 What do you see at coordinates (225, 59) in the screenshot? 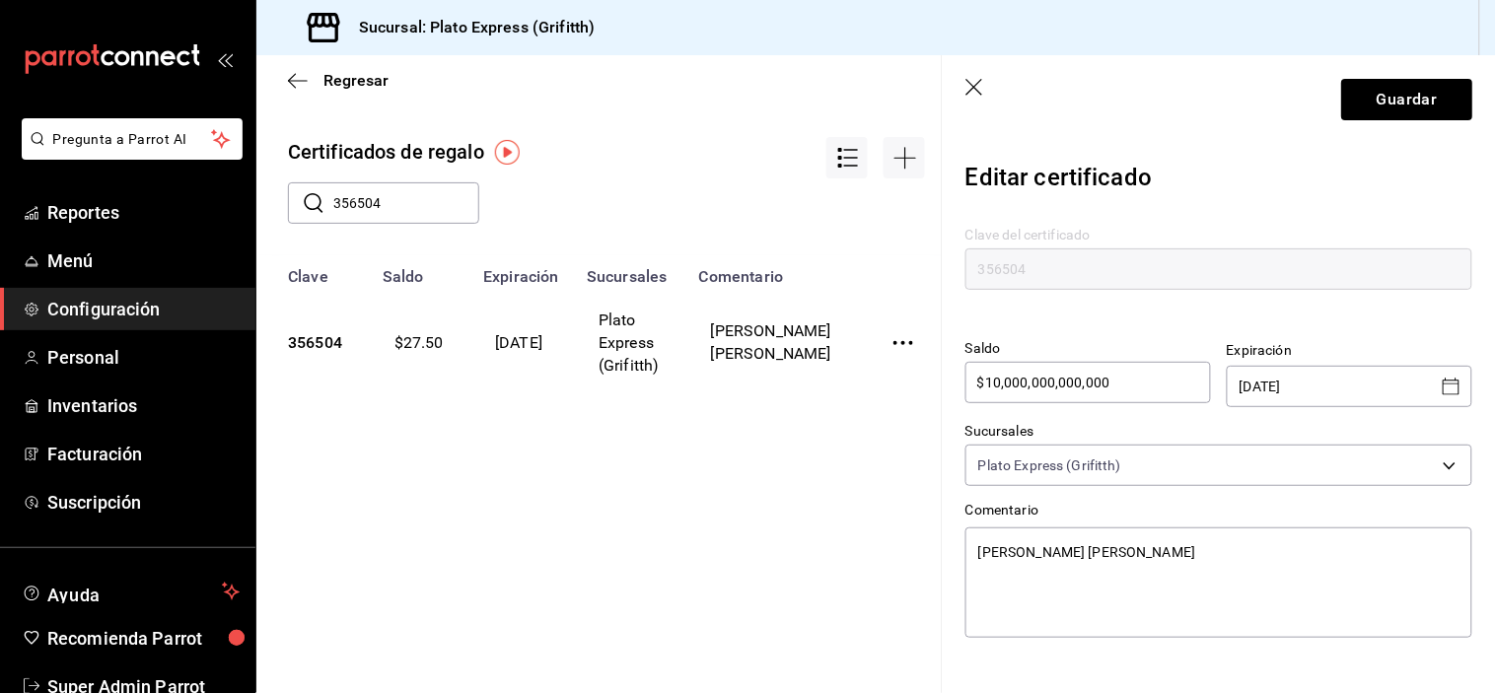
I see `button: open_drawer_menu` at bounding box center [225, 59].